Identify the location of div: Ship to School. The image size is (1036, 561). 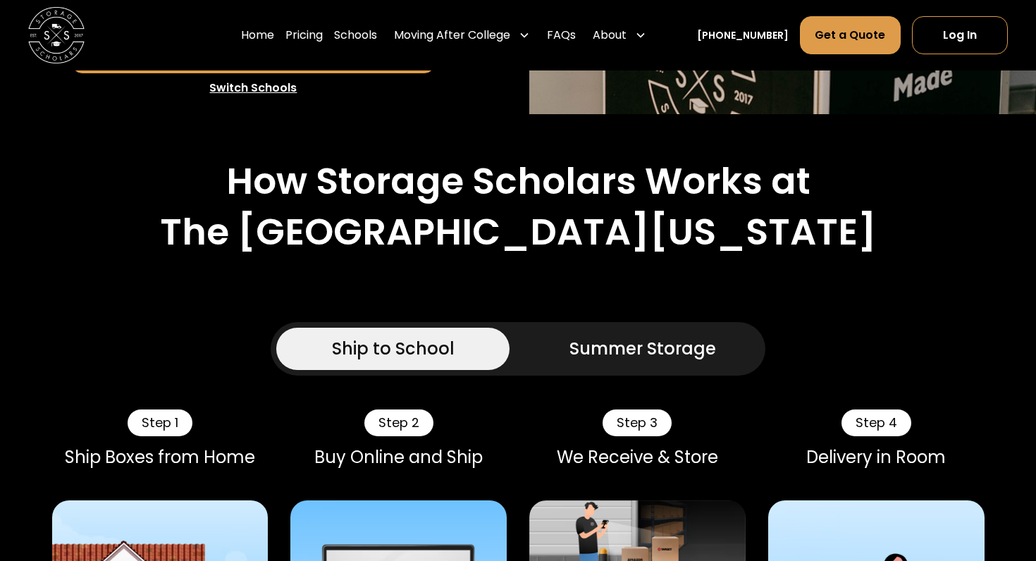
(393, 349).